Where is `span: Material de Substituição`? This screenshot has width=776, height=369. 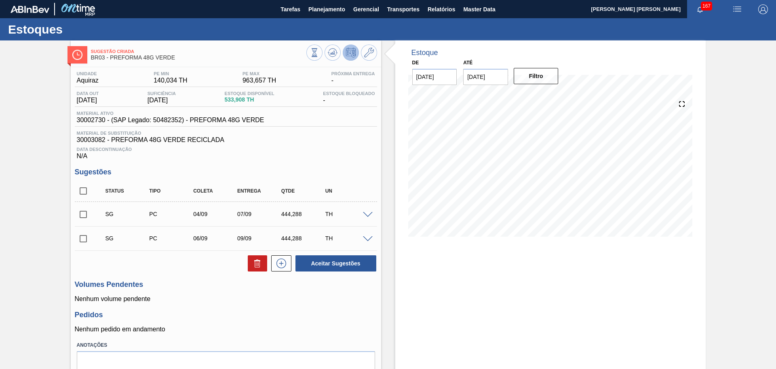 span: Material de Substituição is located at coordinates (226, 133).